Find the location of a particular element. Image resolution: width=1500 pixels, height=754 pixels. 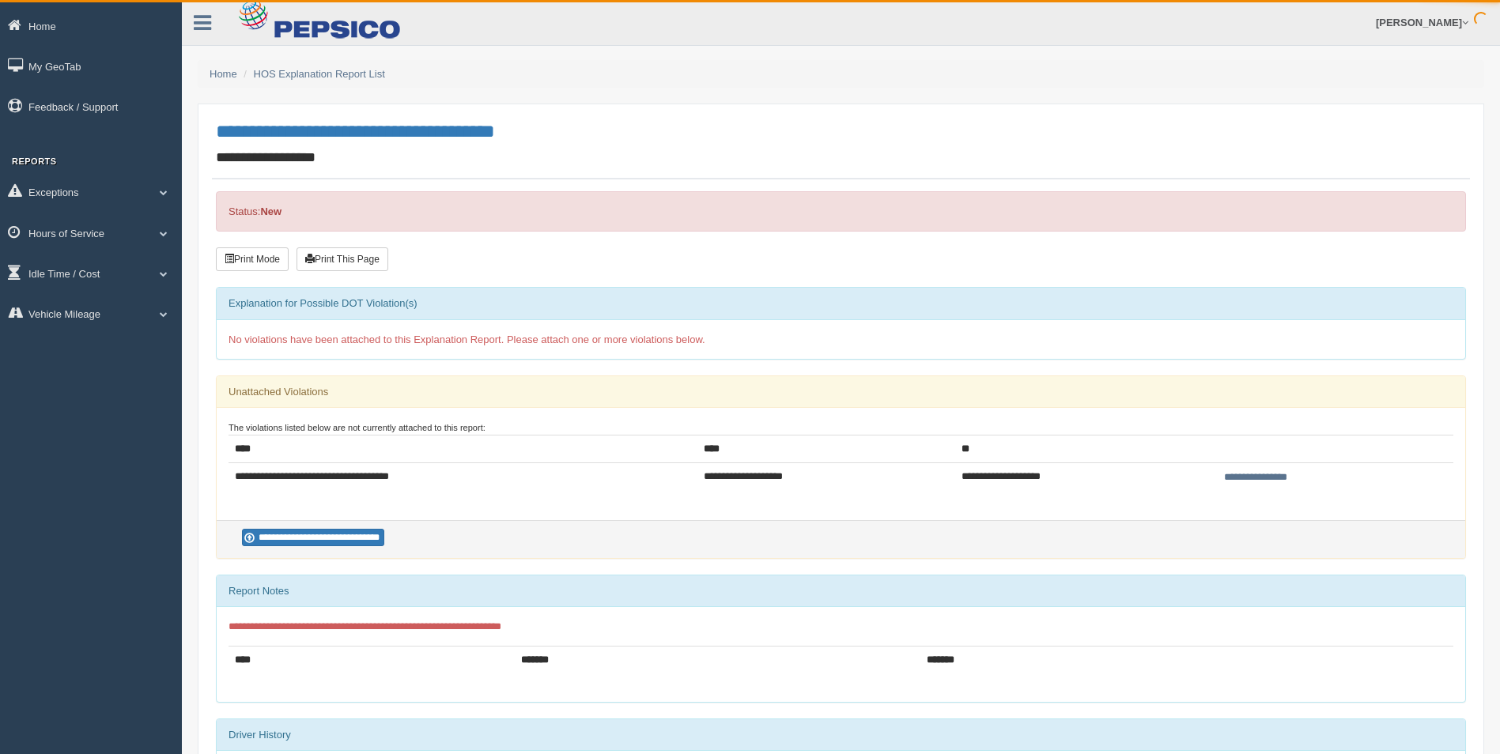

div: Driver History is located at coordinates (841, 735).